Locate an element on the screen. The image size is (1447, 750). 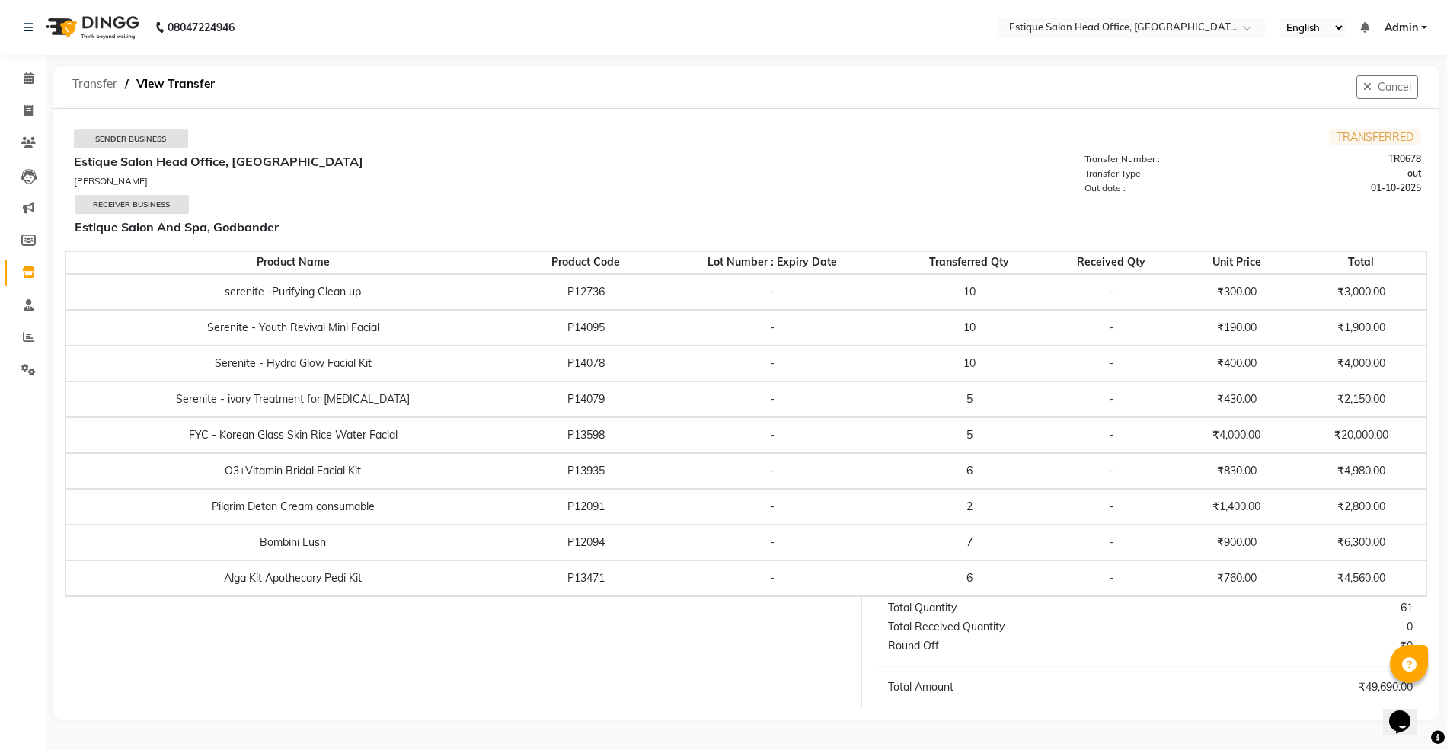
td: ₹760.00 is located at coordinates (1236, 578).